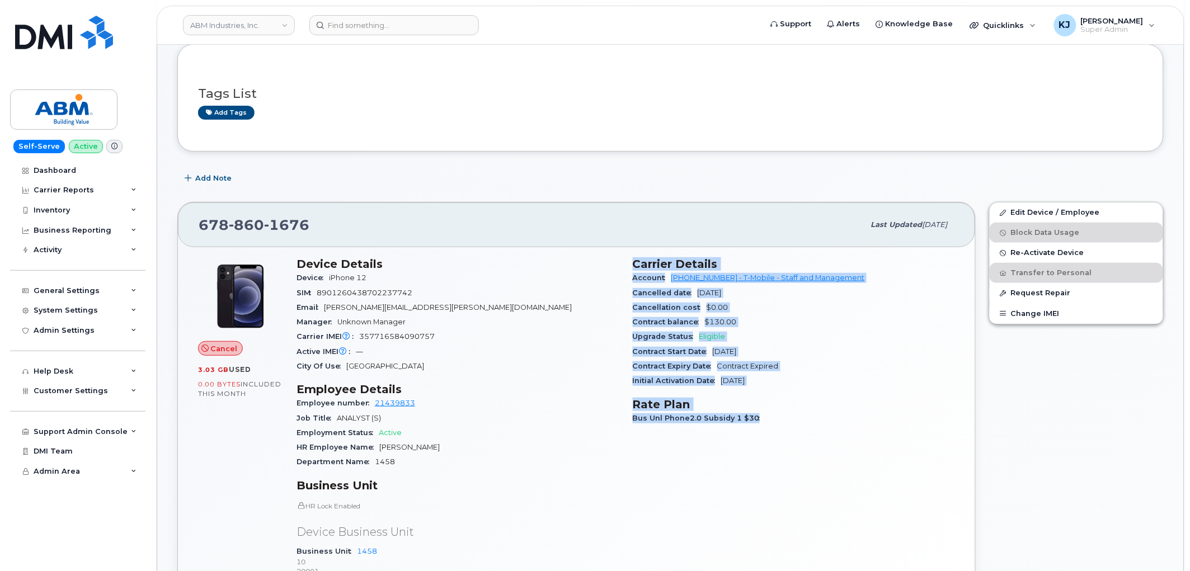 The height and width of the screenshot is (571, 1190). What do you see at coordinates (844, 24) in the screenshot?
I see `a: Alerts` at bounding box center [844, 24].